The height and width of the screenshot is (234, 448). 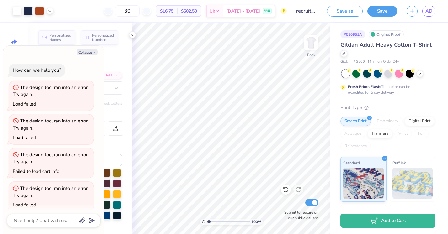 I want to click on div: This color can be expedited for 5 day delivery., so click(x=386, y=90).